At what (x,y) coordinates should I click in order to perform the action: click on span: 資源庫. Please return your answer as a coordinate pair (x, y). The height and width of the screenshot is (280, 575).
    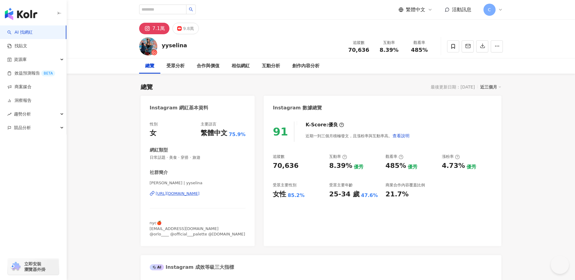
    Looking at the image, I should click on (20, 59).